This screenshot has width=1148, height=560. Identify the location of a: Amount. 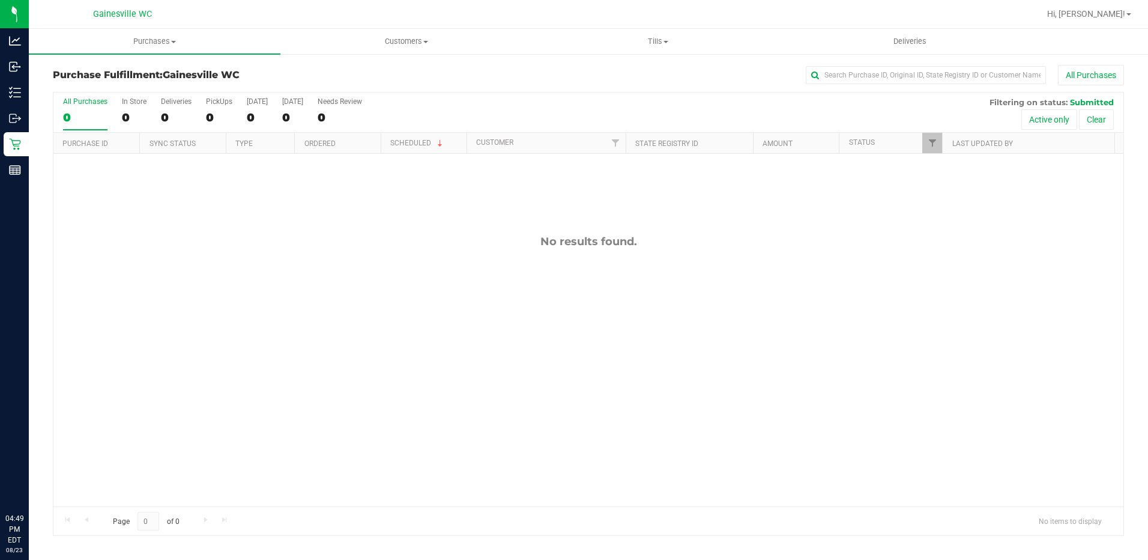
(778, 143).